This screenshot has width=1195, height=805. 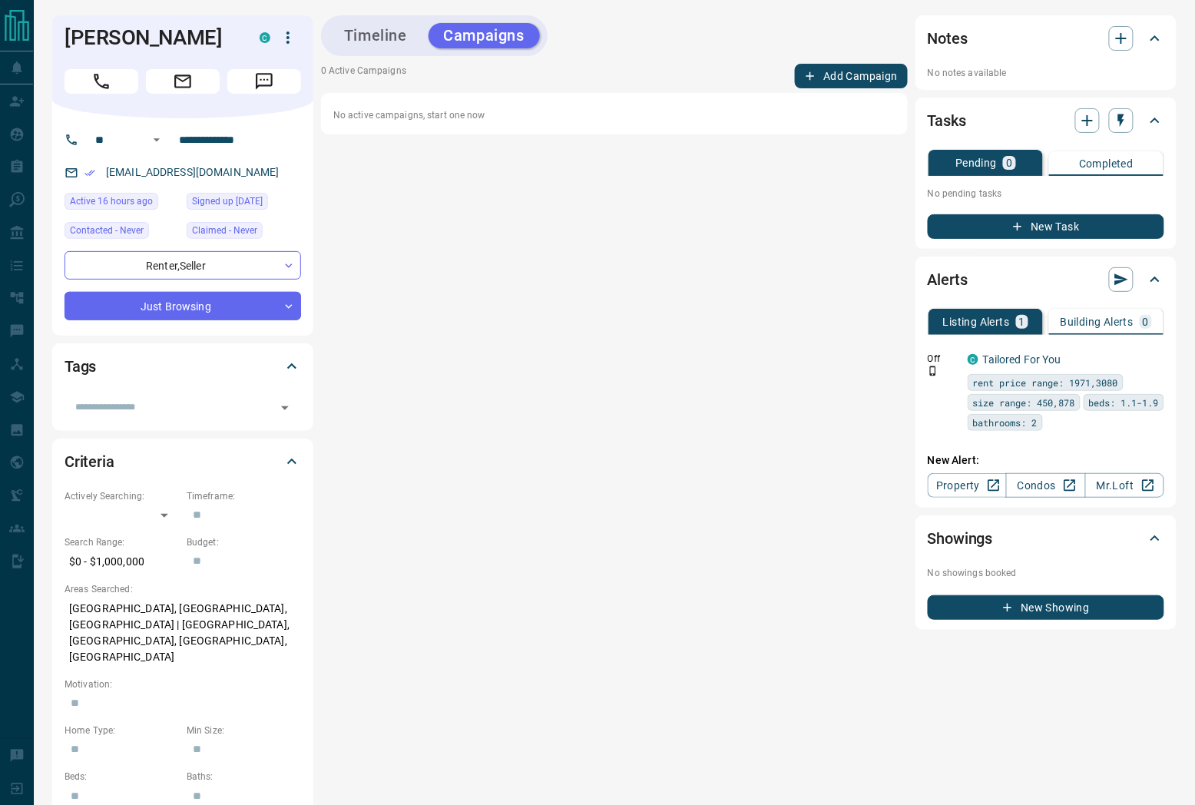 What do you see at coordinates (1046, 194) in the screenshot?
I see `p: No pending tasks` at bounding box center [1046, 194].